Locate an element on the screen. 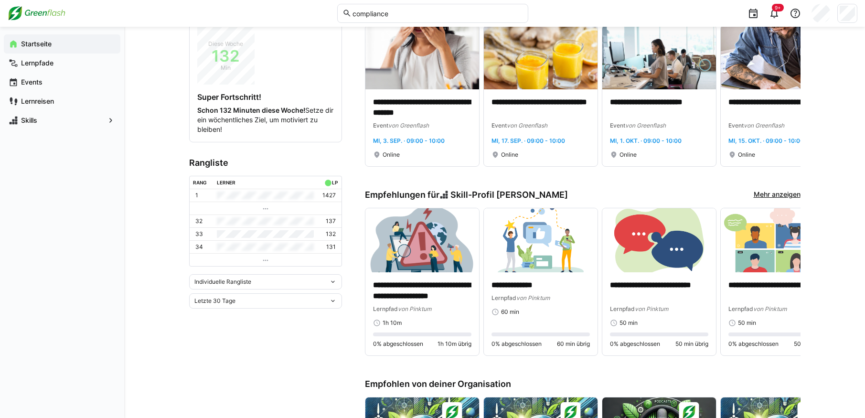 The width and height of the screenshot is (865, 418). a: Mehr anzeigen is located at coordinates (777, 195).